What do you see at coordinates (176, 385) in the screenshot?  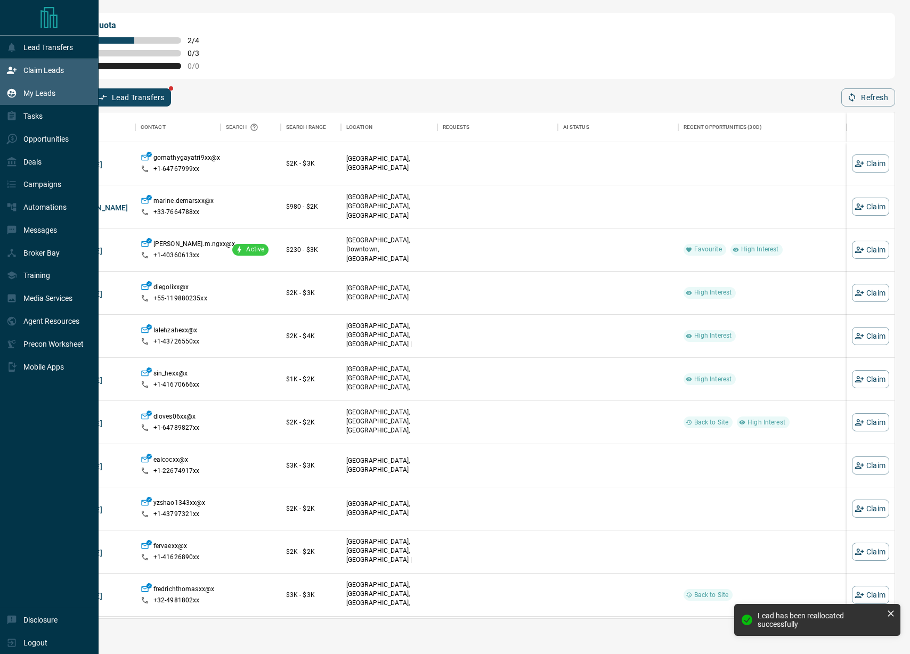 I see `p: +1- 41670666xx` at bounding box center [176, 385].